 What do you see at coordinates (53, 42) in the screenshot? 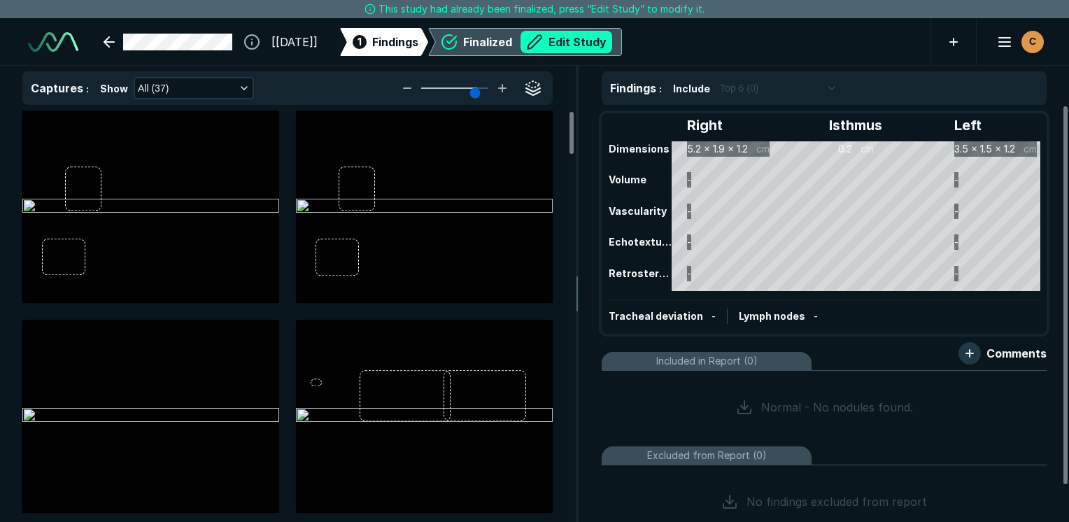
I see `img: See-Mode Logo` at bounding box center [53, 42].